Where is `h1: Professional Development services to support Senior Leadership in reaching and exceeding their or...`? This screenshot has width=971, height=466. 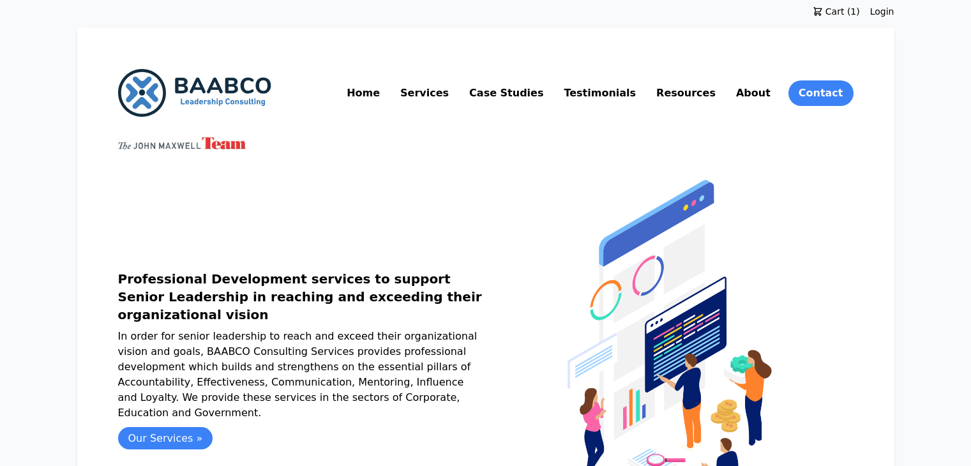
h1: Professional Development services to support Senior Leadership in reaching and exceeding their or... is located at coordinates (302, 297).